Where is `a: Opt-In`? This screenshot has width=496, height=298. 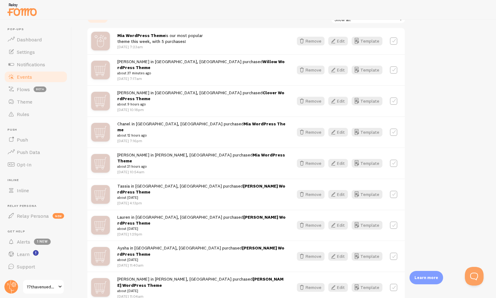 a: Opt-In is located at coordinates (36, 165).